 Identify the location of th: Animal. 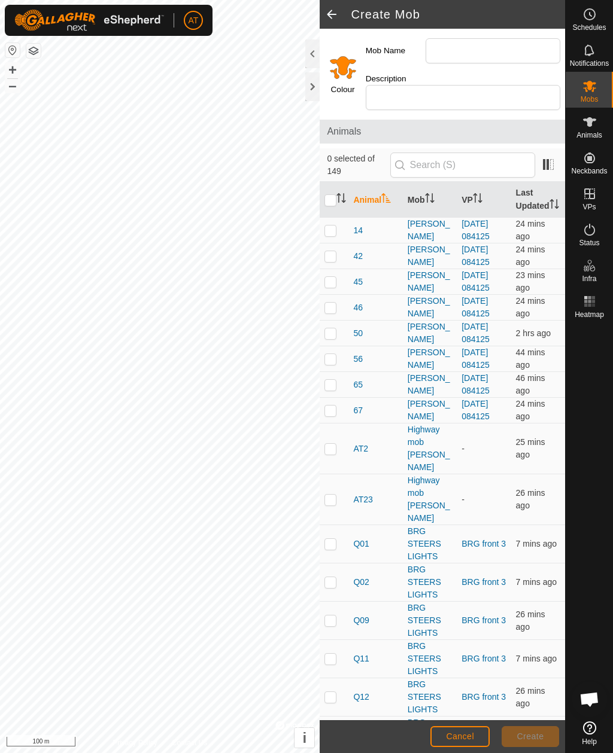
(375, 200).